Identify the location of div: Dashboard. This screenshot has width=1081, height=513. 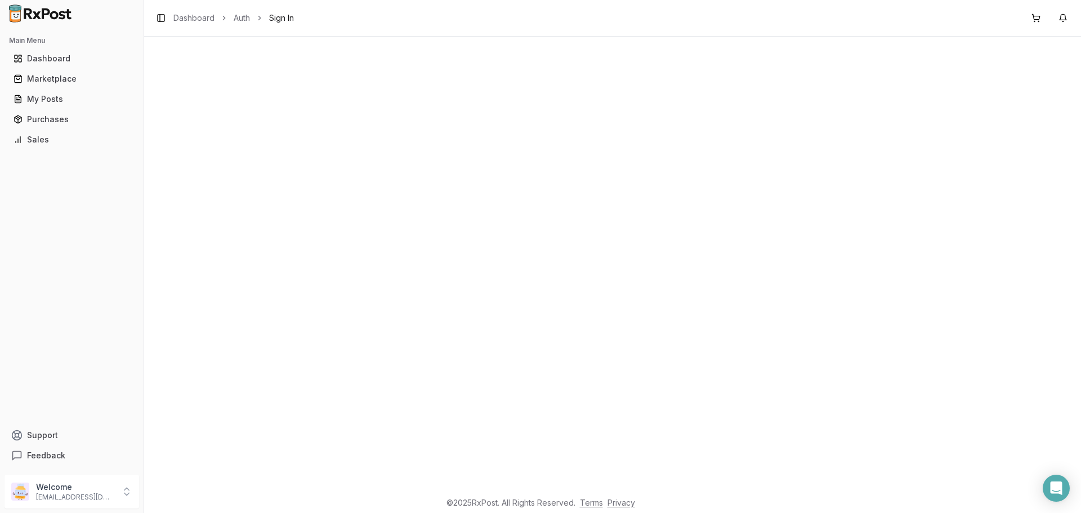
(71, 59).